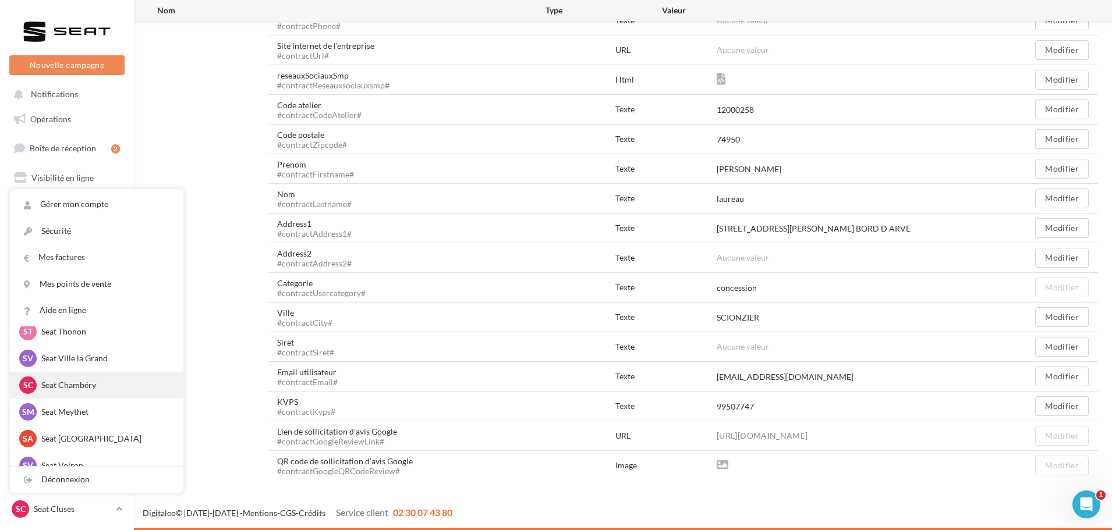  I want to click on p: Seat Meythet, so click(105, 412).